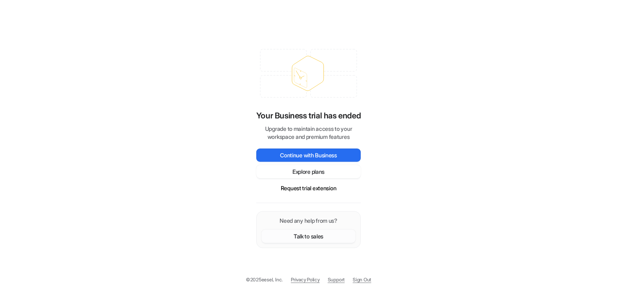  What do you see at coordinates (309, 172) in the screenshot?
I see `button: Explore plans` at bounding box center [309, 172].